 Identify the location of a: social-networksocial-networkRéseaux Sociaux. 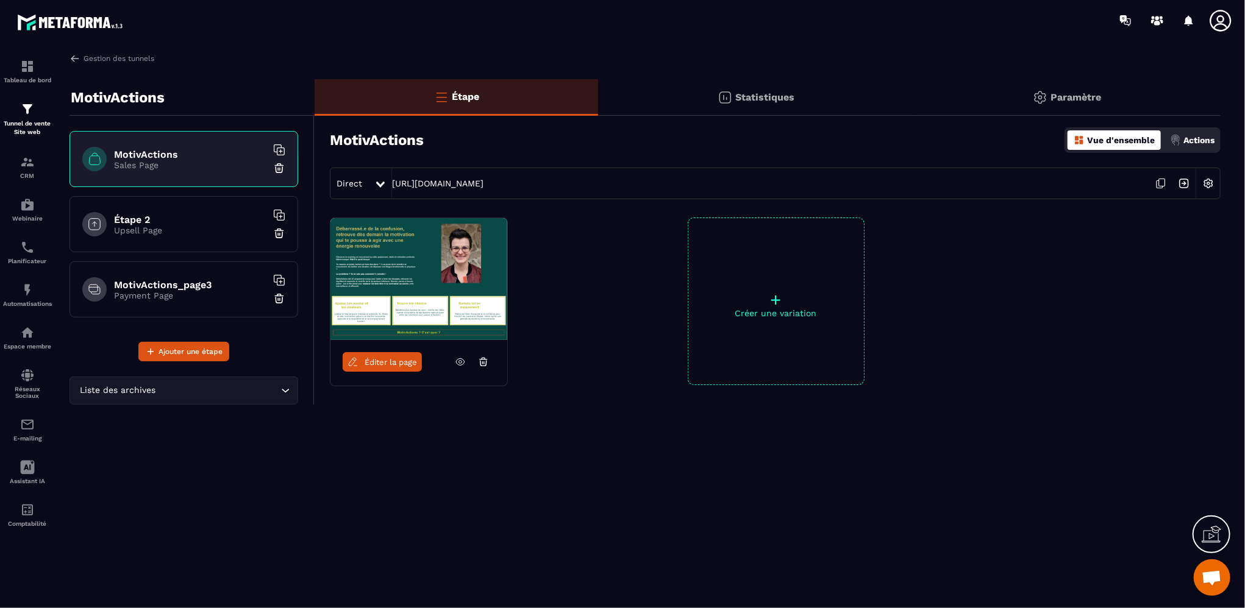
(27, 383).